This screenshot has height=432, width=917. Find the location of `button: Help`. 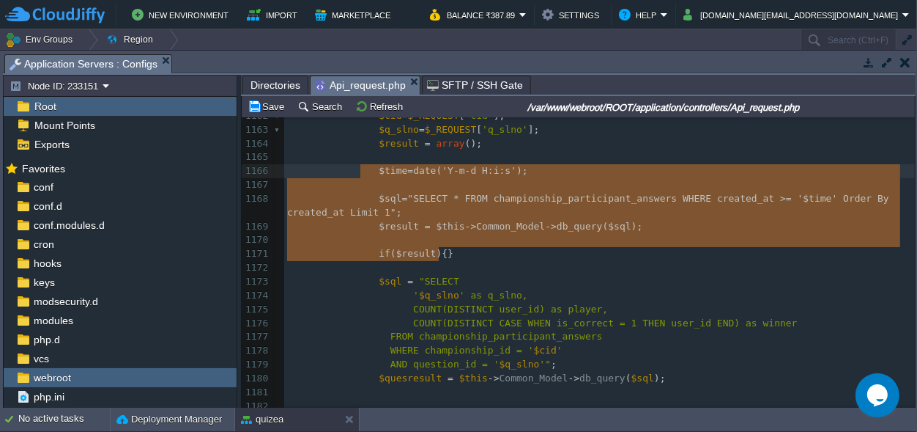

button: Help is located at coordinates (640, 15).